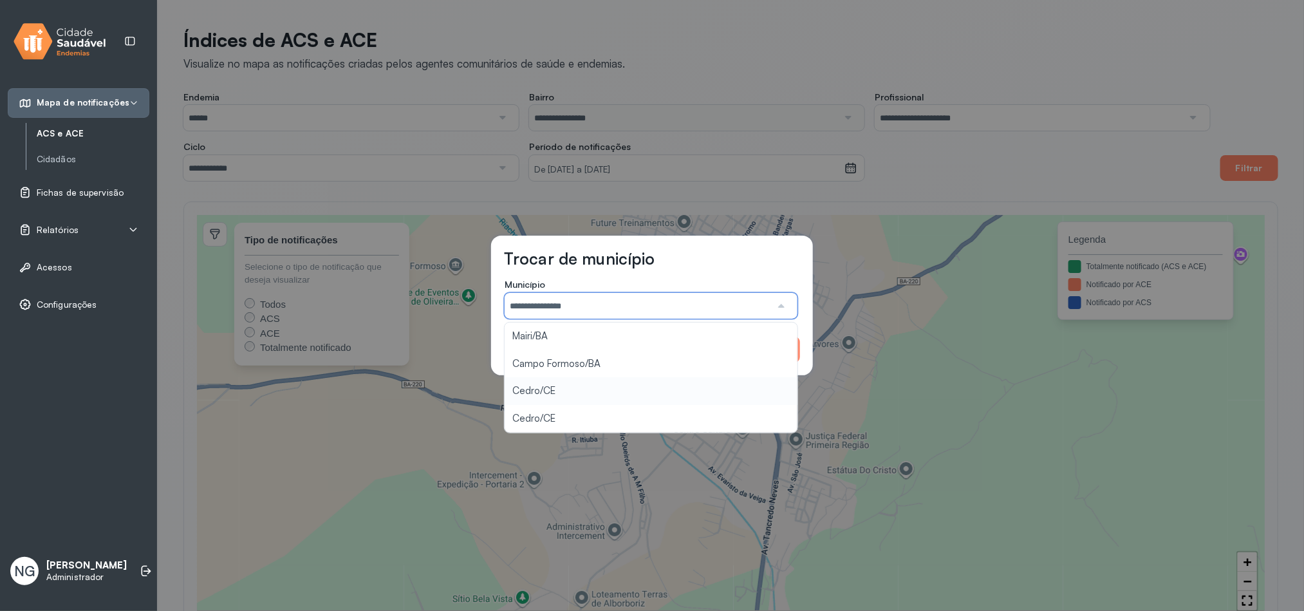  I want to click on h3: Trocar de município, so click(579, 258).